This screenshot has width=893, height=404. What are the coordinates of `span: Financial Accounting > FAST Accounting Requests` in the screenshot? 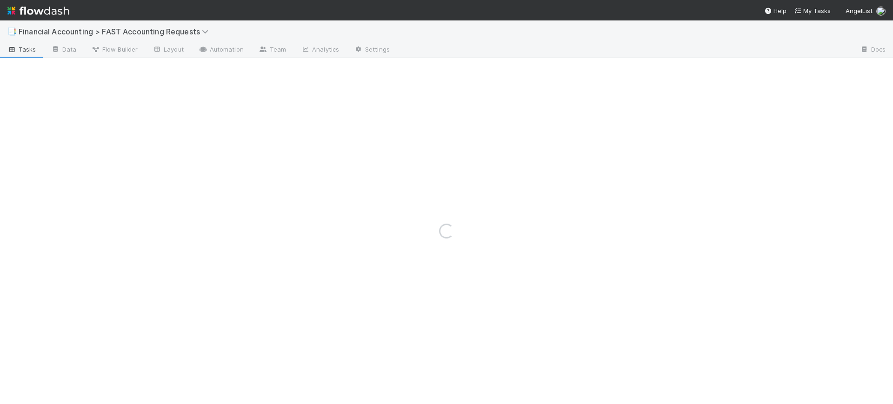 It's located at (116, 32).